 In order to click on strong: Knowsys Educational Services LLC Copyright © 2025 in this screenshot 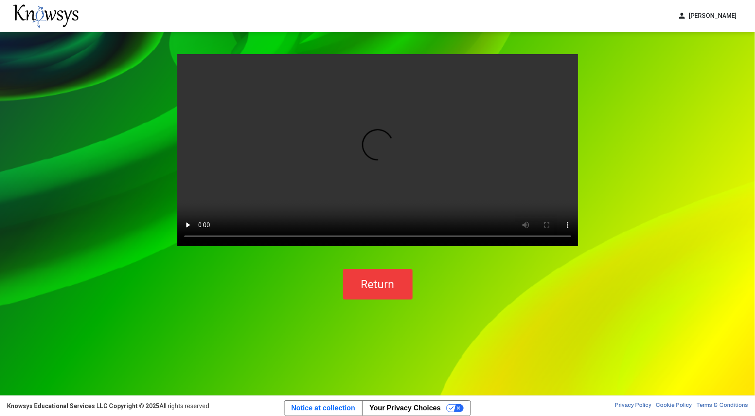, I will do `click(83, 406)`.